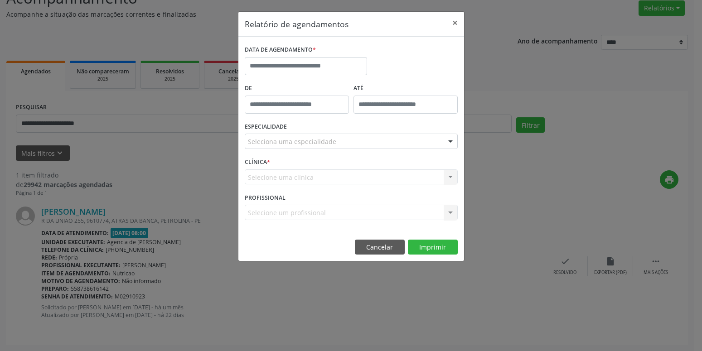 The height and width of the screenshot is (351, 702). Describe the element at coordinates (297, 88) in the screenshot. I see `label: De` at that location.